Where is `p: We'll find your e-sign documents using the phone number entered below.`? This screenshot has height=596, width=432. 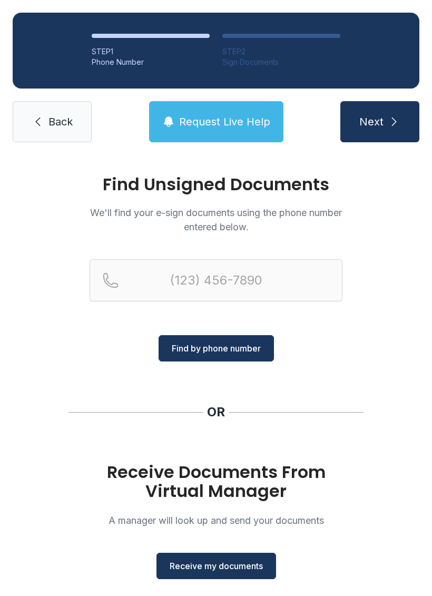 p: We'll find your e-sign documents using the phone number entered below. is located at coordinates (216, 220).